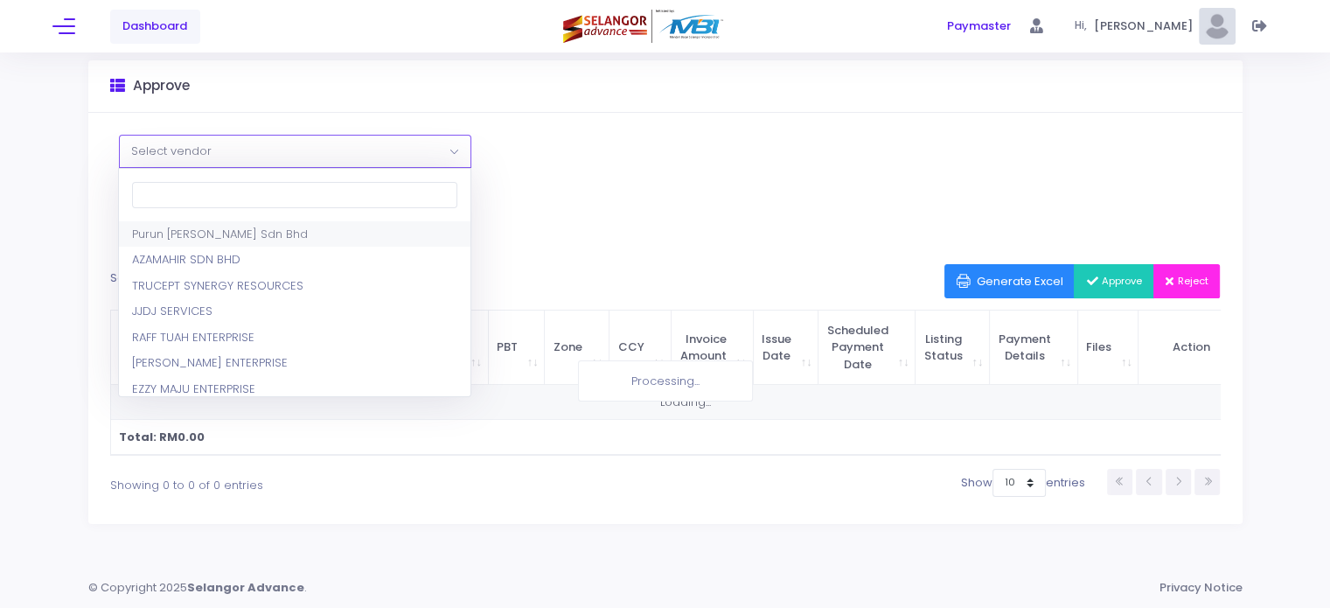  What do you see at coordinates (645, 26) in the screenshot?
I see `img: Logo` at bounding box center [645, 26].